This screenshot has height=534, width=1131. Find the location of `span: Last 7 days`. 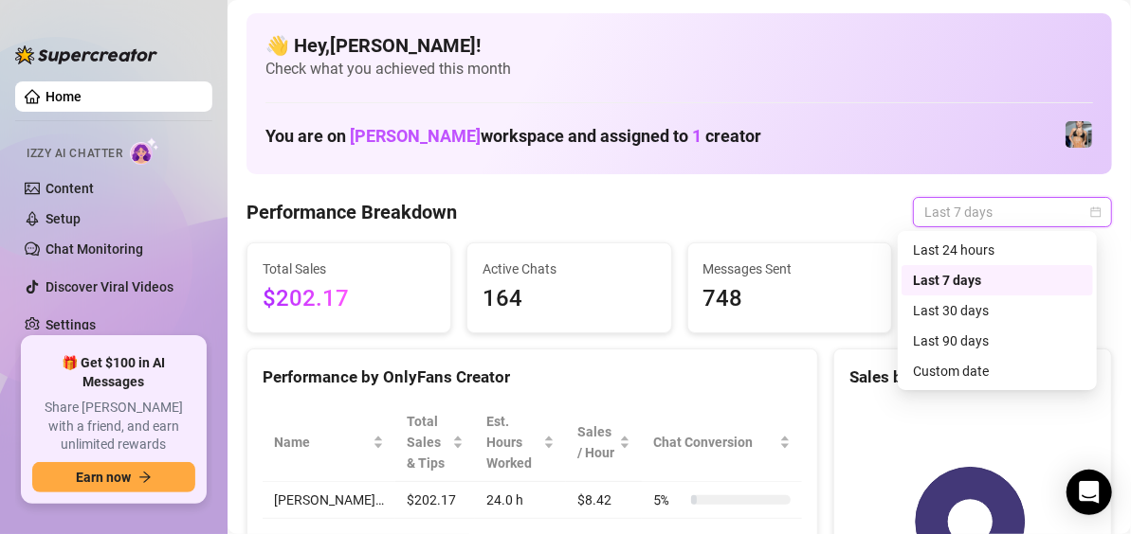

span: Last 7 days is located at coordinates (1012, 212).